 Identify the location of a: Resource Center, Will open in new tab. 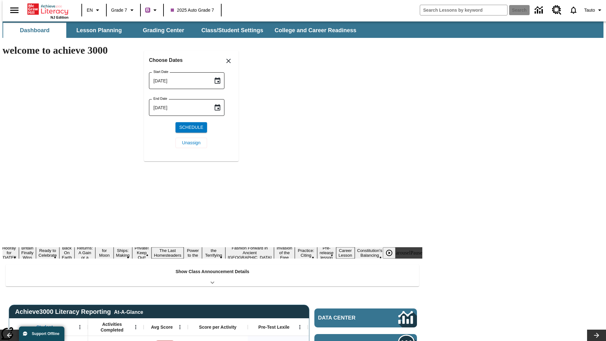
(557, 10).